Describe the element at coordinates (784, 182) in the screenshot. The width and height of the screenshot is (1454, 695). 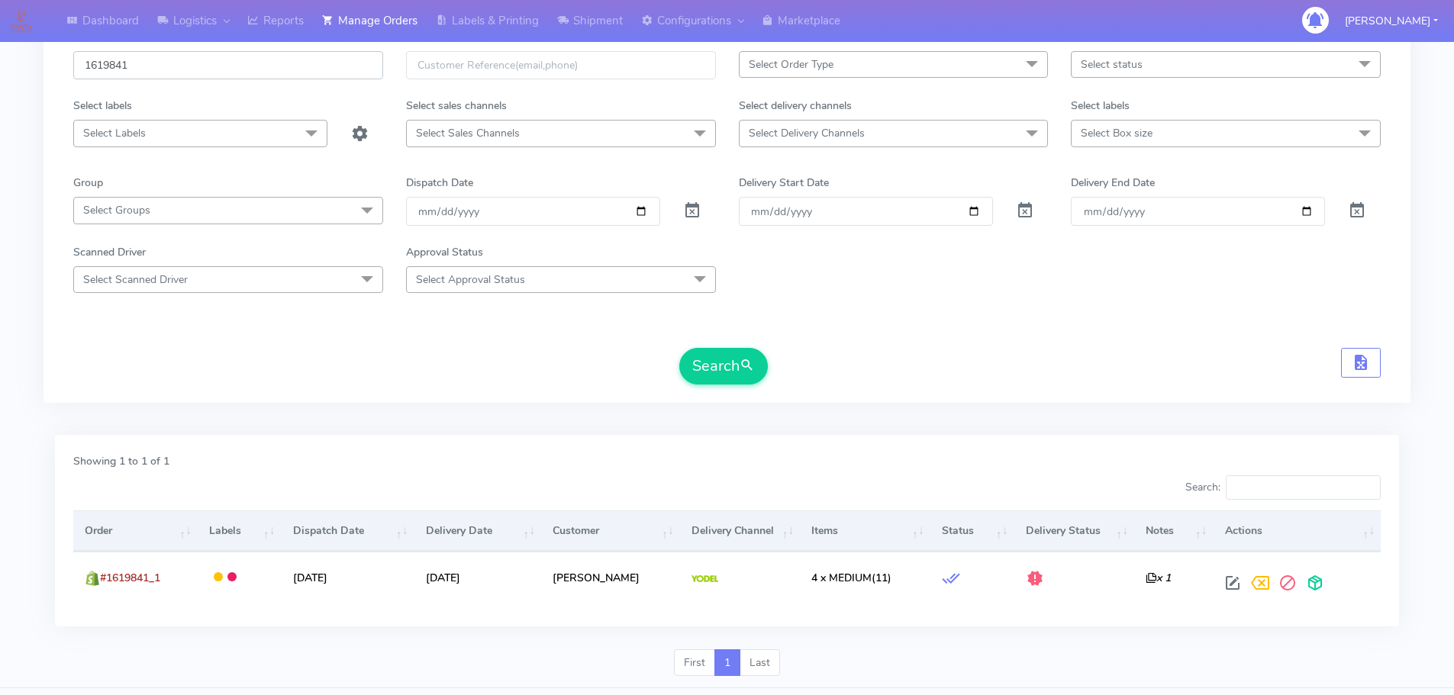
I see `label: Delivery Start Date` at that location.